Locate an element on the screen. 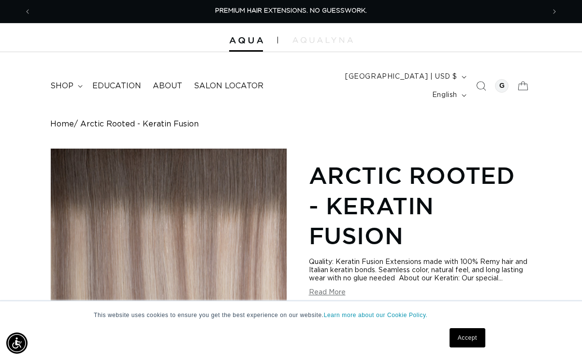  a: About is located at coordinates (167, 86).